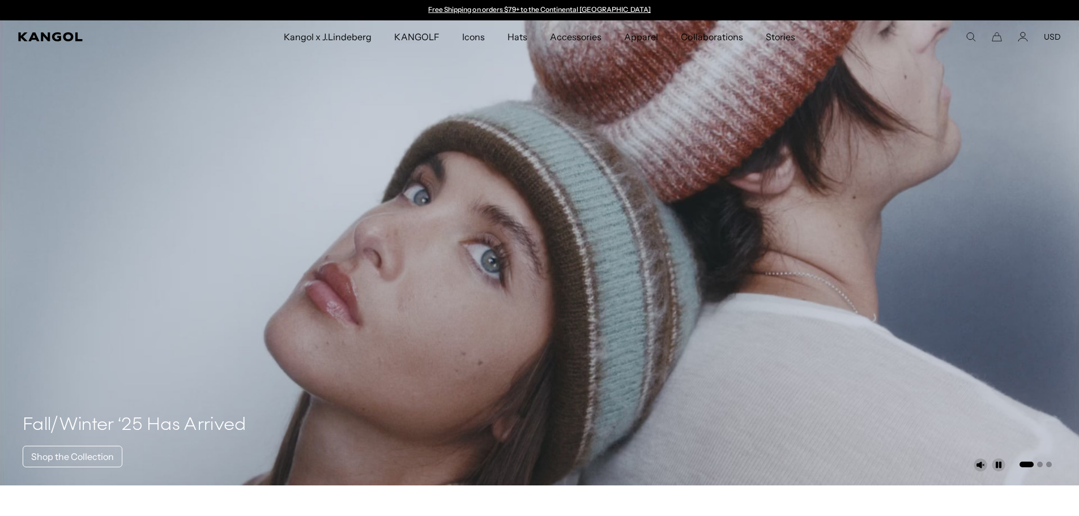 Image resolution: width=1079 pixels, height=516 pixels. What do you see at coordinates (1022, 37) in the screenshot?
I see `a: Account` at bounding box center [1022, 37].